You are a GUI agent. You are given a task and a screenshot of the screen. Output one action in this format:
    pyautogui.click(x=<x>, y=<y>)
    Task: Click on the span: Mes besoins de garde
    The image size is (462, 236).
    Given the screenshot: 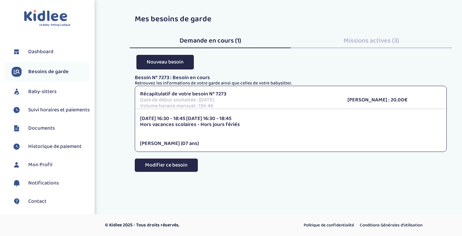 What is the action you would take?
    pyautogui.click(x=173, y=19)
    